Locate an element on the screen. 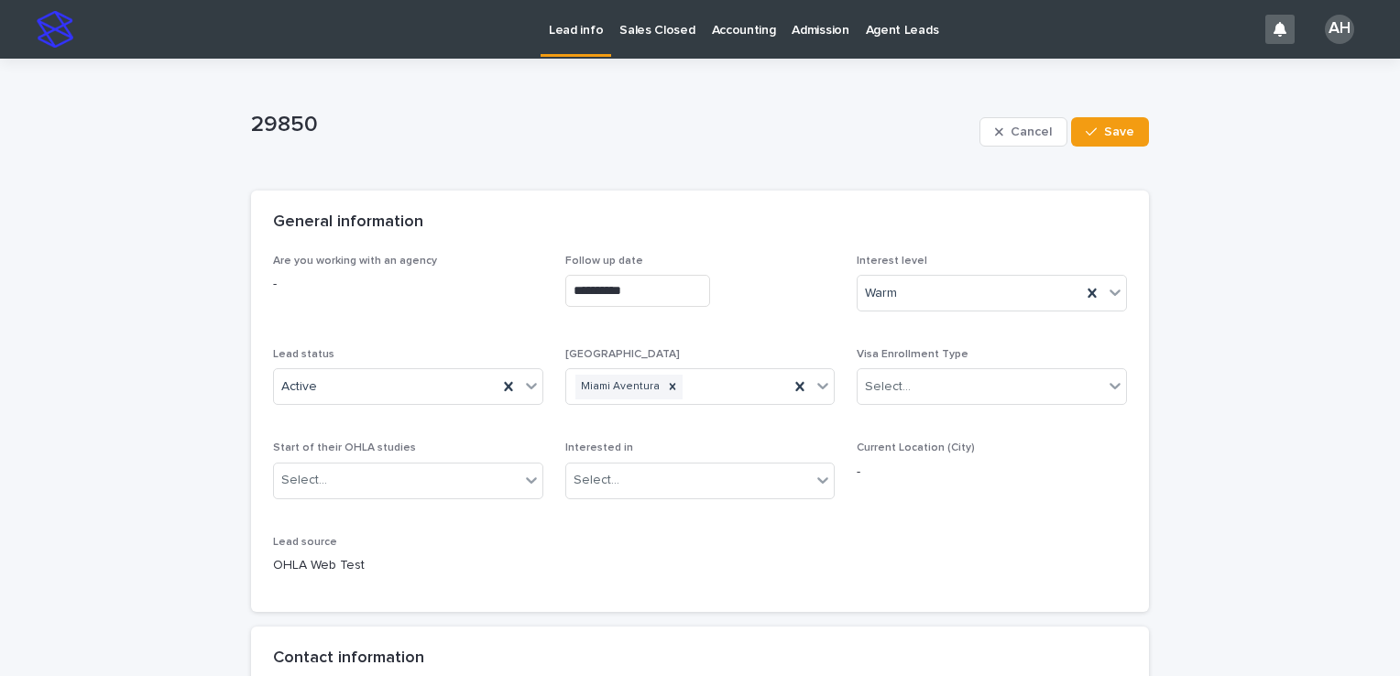  span: Lead source is located at coordinates (305, 542).